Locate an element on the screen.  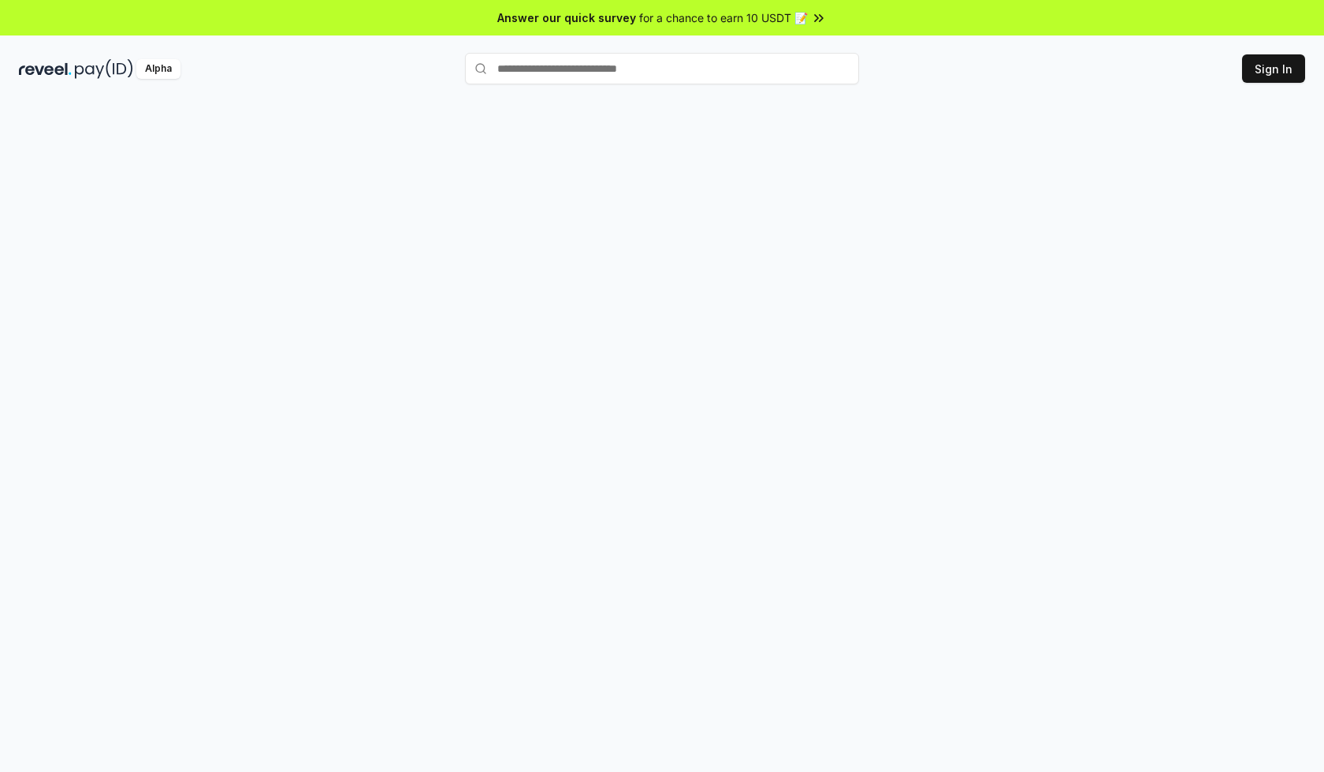
button: Sign In is located at coordinates (1274, 69).